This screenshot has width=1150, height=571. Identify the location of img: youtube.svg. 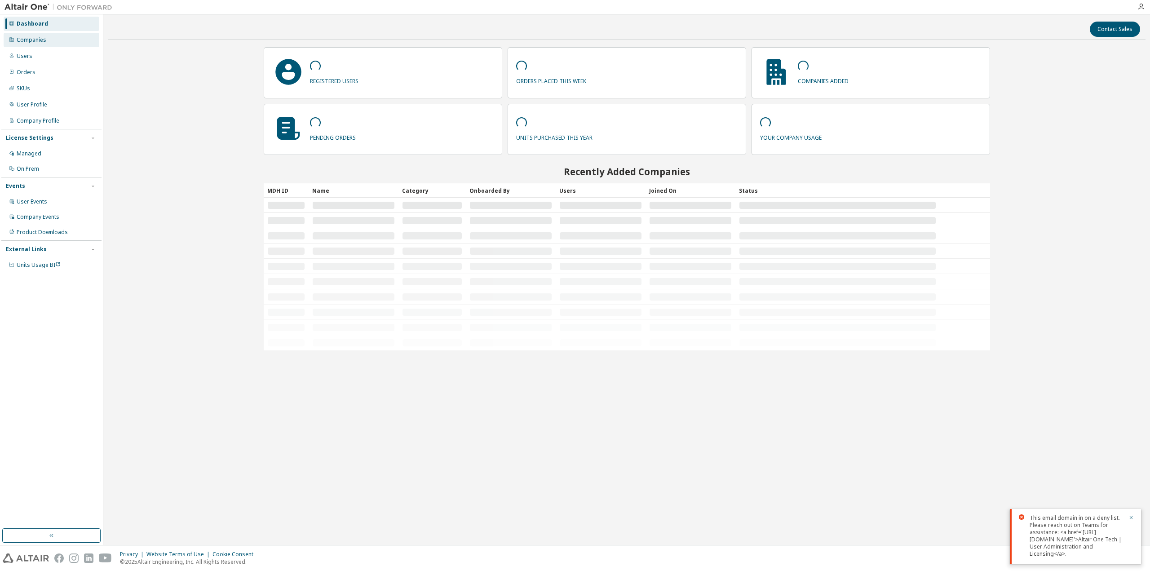
(105, 558).